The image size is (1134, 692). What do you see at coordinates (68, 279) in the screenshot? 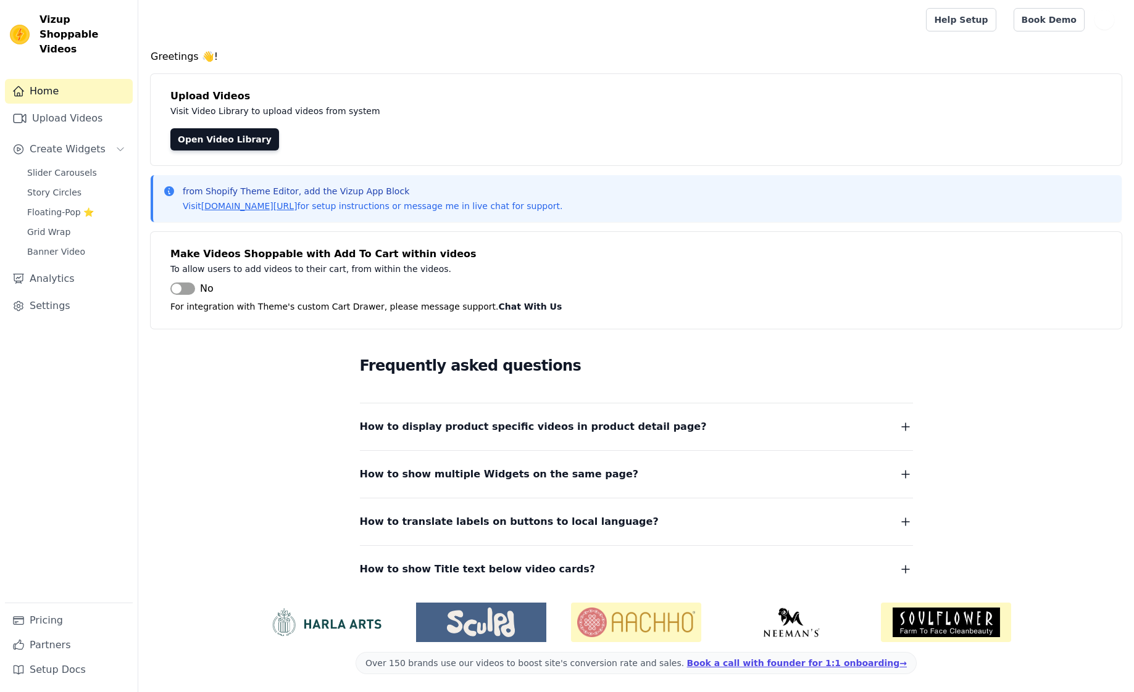
I see `a: Analytics` at bounding box center [68, 279].